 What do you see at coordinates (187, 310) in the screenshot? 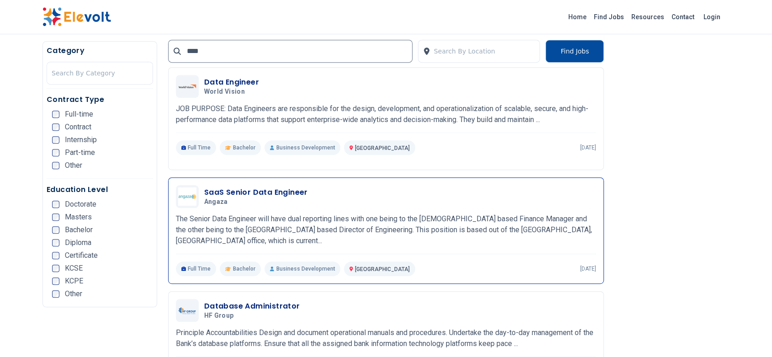
I see `img: HF Group` at bounding box center [187, 310].